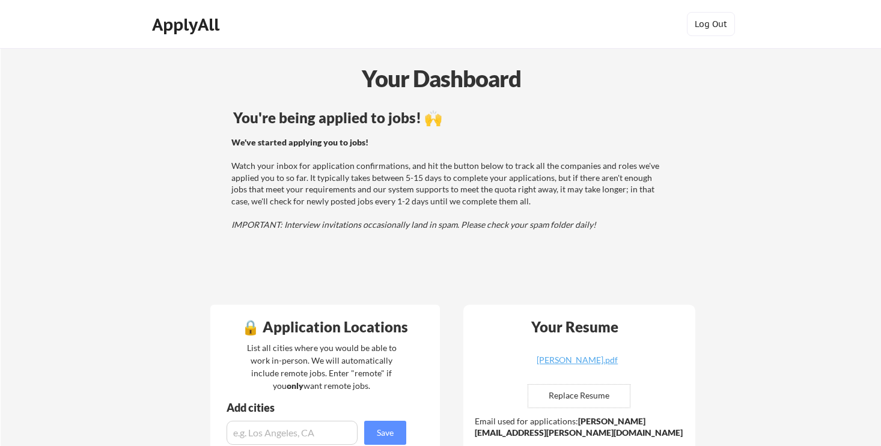  Describe the element at coordinates (295, 385) in the screenshot. I see `strong: only` at that location.